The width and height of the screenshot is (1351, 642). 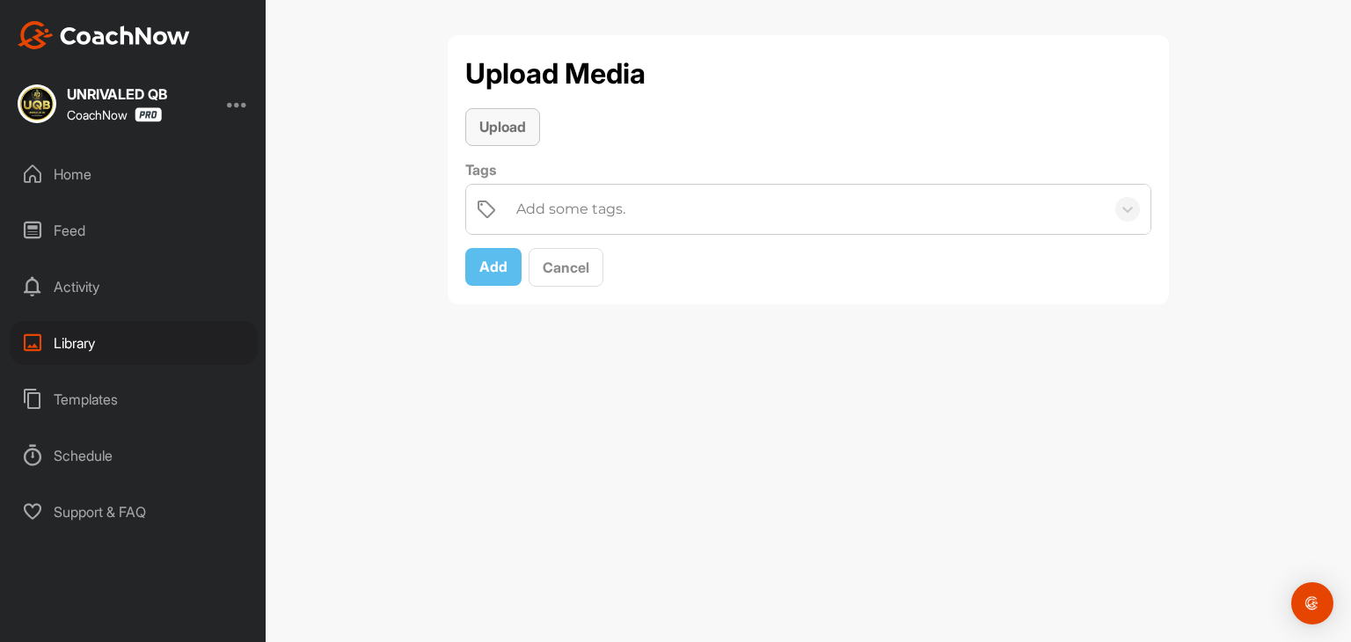 What do you see at coordinates (493, 266) in the screenshot?
I see `span: Add` at bounding box center [493, 266].